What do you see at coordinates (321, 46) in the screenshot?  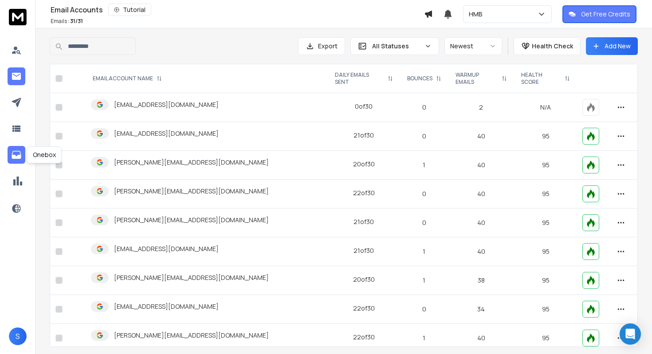 I see `button: Export` at bounding box center [321, 46].